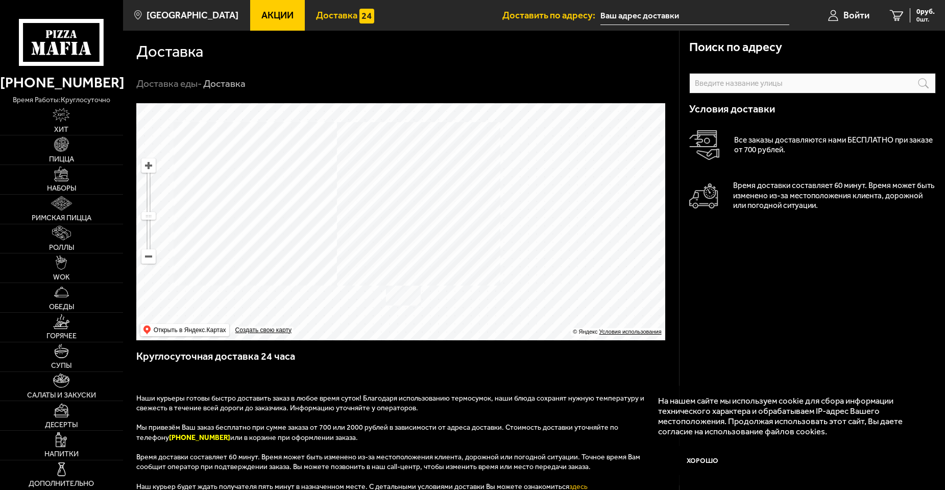 The image size is (945, 490). What do you see at coordinates (377, 432) in the screenshot?
I see `span: Мы привезём Ваш заказ бесплатно при сумме заказа от 700 или 2000 рублей в зависимости от адреса д...` at bounding box center [377, 432].